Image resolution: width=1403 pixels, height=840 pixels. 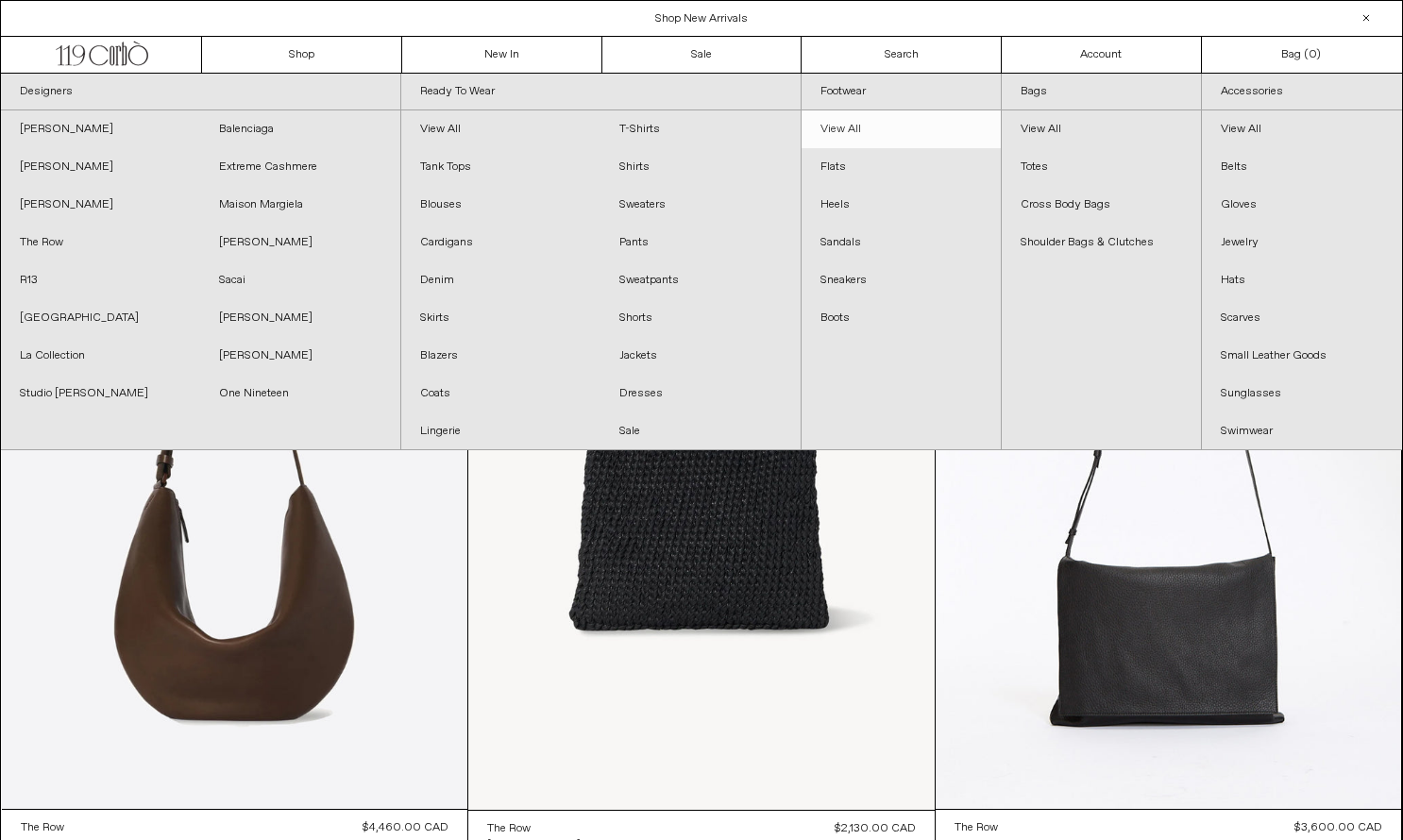 What do you see at coordinates (299, 393) in the screenshot?
I see `a: One Nineteen` at bounding box center [299, 393].